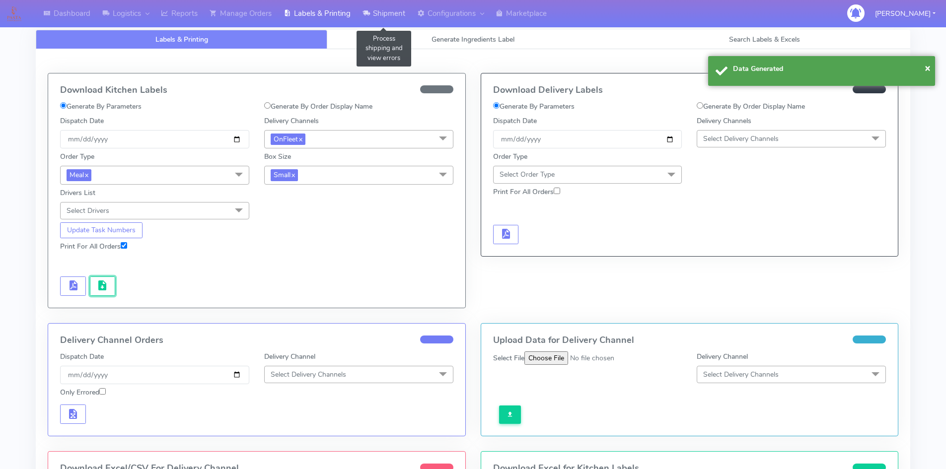 This screenshot has width=946, height=469. What do you see at coordinates (927, 68) in the screenshot?
I see `button: Close` at bounding box center [927, 68].